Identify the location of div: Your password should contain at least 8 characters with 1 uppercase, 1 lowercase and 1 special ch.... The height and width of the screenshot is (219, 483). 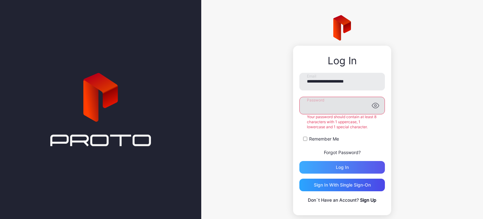
(342, 122).